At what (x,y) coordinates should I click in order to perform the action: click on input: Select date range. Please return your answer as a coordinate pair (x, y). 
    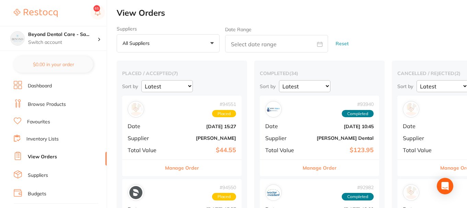
    Looking at the image, I should click on (276, 44).